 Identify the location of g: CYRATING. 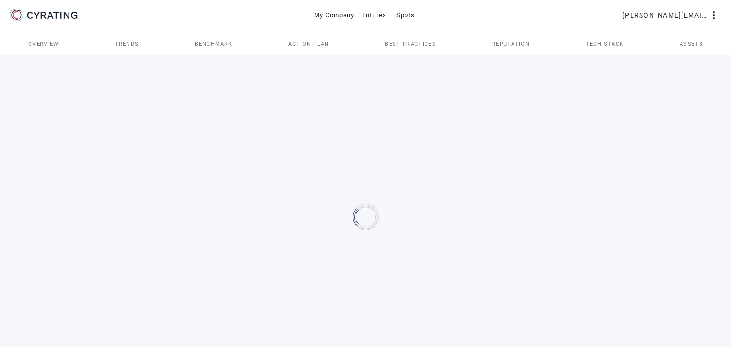
(52, 15).